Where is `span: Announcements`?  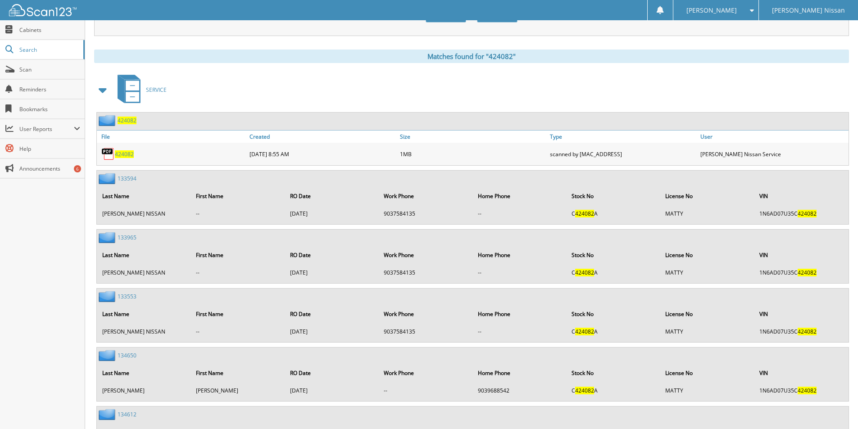
span: Announcements is located at coordinates (50, 169).